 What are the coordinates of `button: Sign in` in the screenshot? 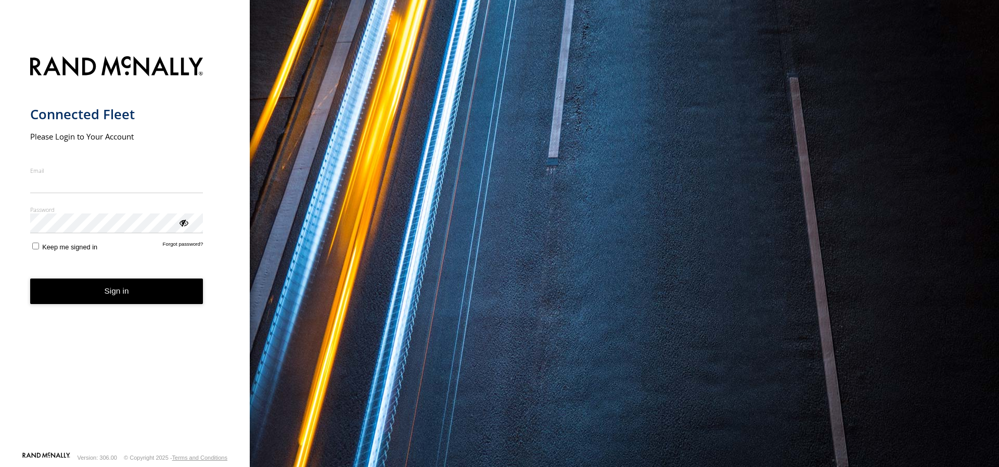 It's located at (117, 291).